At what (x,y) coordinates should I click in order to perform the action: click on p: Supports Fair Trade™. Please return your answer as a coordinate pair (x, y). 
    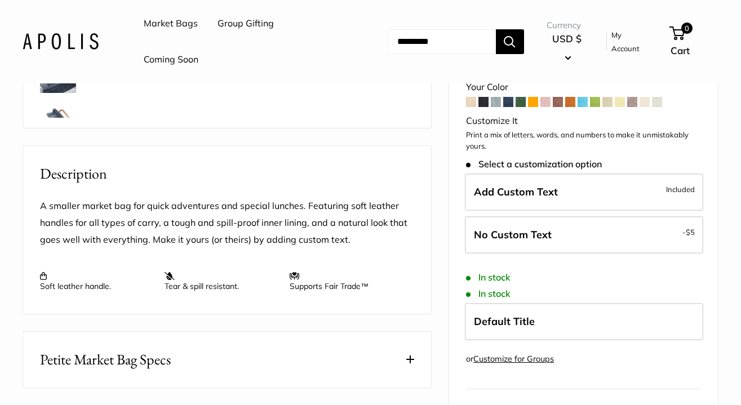
    Looking at the image, I should click on (346, 281).